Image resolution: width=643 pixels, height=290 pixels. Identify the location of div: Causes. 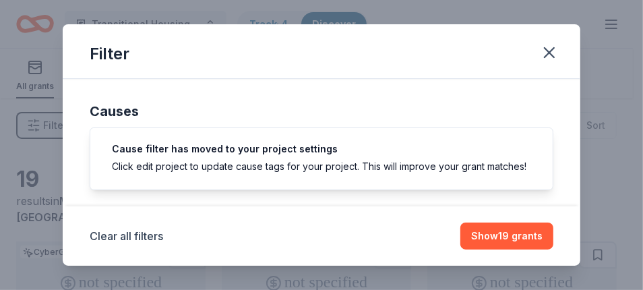
(321, 111).